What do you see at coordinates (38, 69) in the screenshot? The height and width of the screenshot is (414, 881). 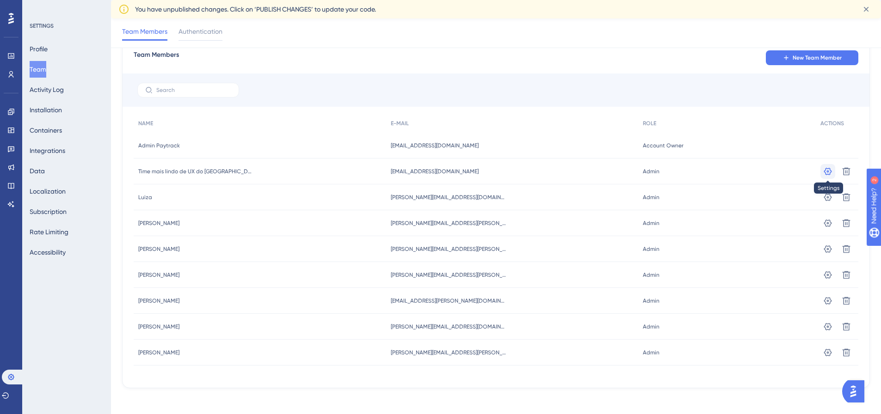 I see `button: Team` at bounding box center [38, 69].